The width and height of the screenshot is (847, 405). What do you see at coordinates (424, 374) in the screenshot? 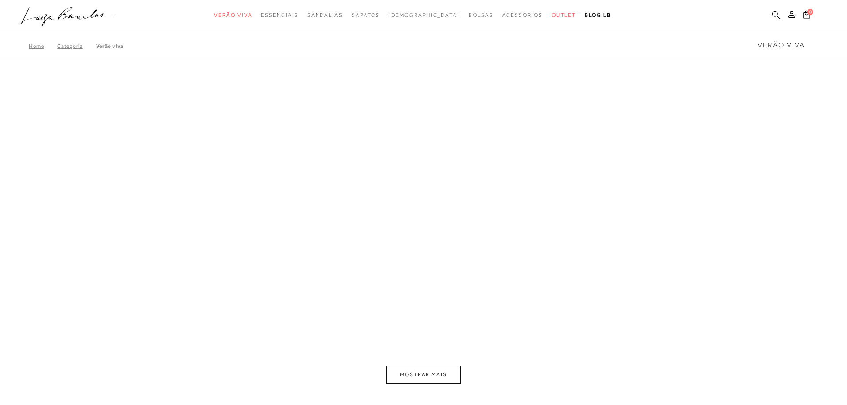
I see `button: MOSTRAR MAIS` at bounding box center [424, 374].